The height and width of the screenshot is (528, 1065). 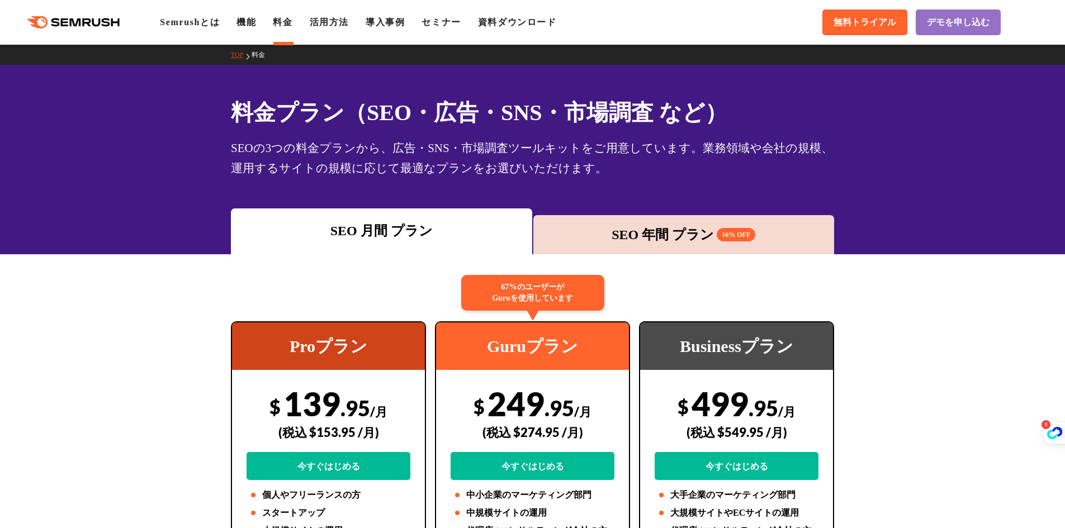 What do you see at coordinates (532, 346) in the screenshot?
I see `div: Guruプラン` at bounding box center [532, 346].